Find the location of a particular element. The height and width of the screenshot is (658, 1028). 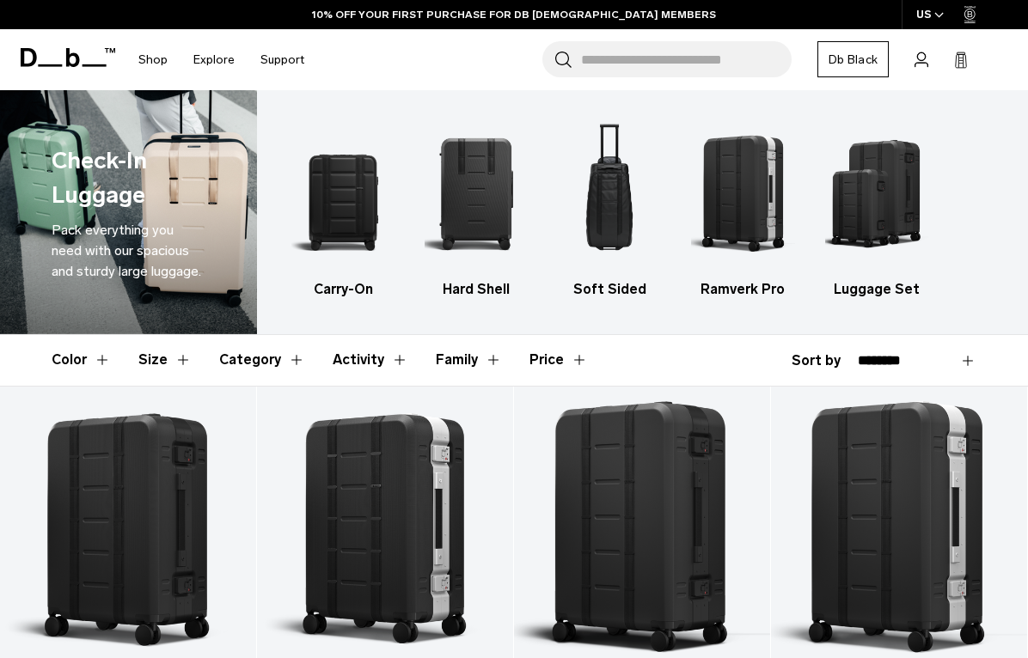

li: 4 / 5 is located at coordinates (743, 208).